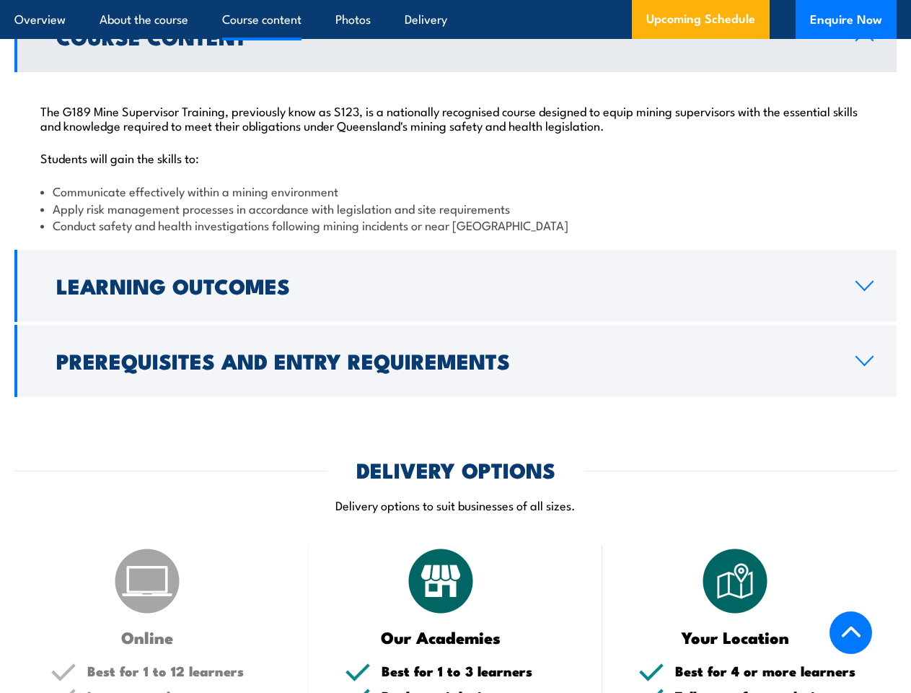  Describe the element at coordinates (455, 286) in the screenshot. I see `a: Learning Outcomes` at that location.